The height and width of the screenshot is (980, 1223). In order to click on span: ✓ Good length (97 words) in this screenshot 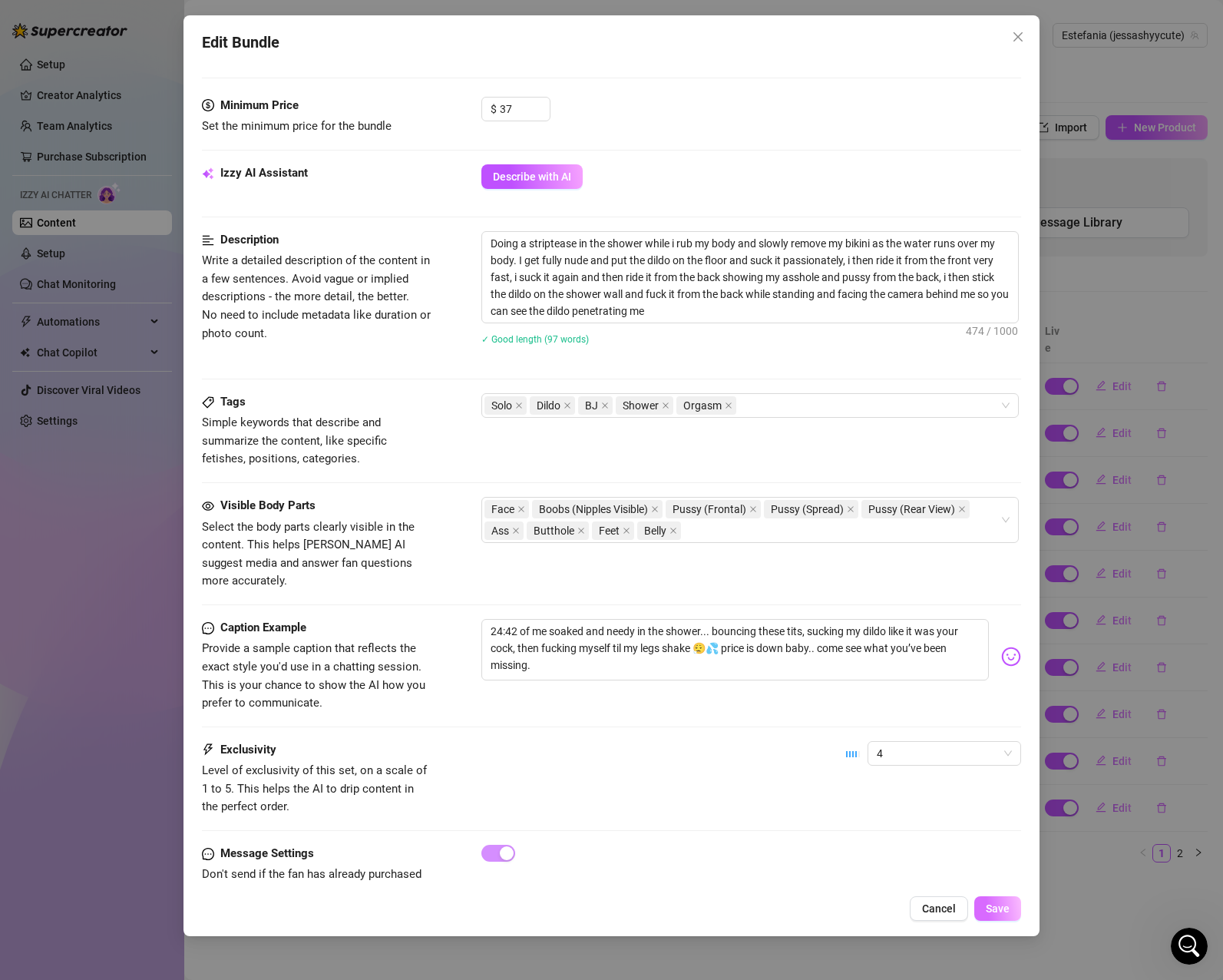, I will do `click(535, 339)`.